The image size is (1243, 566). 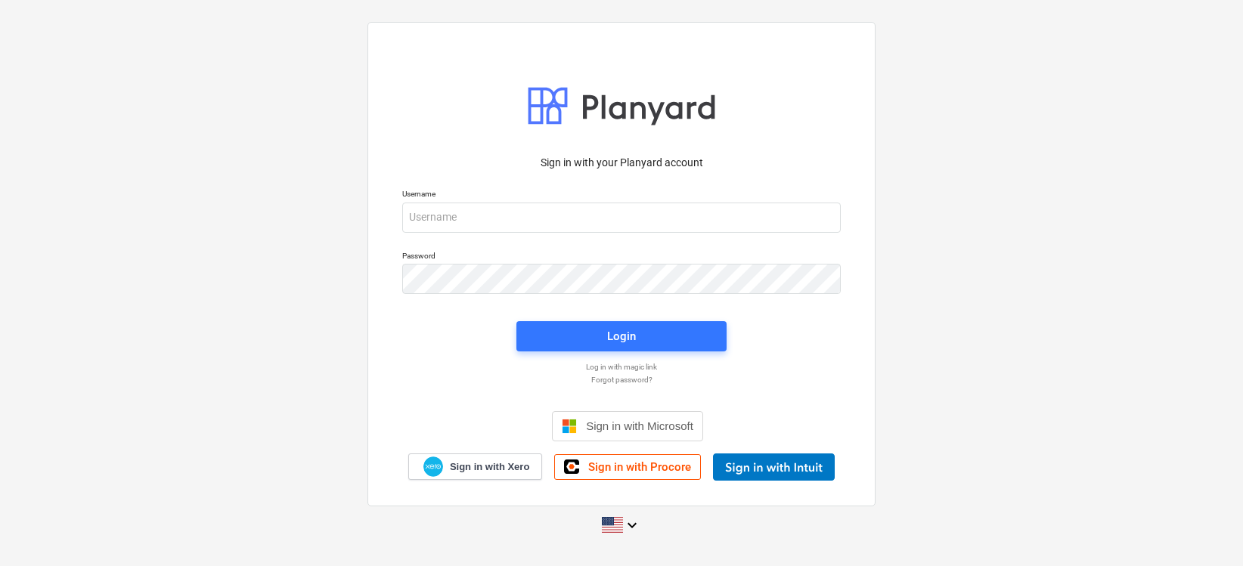 I want to click on img: Xero logo, so click(x=433, y=466).